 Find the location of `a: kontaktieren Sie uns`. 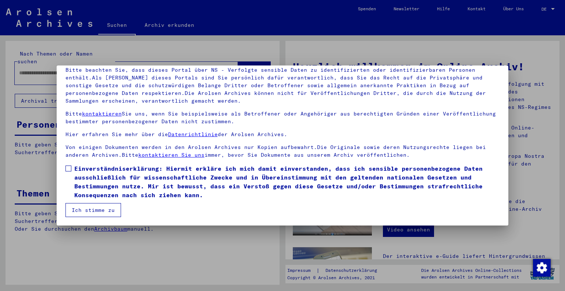

a: kontaktieren Sie uns is located at coordinates (172, 155).